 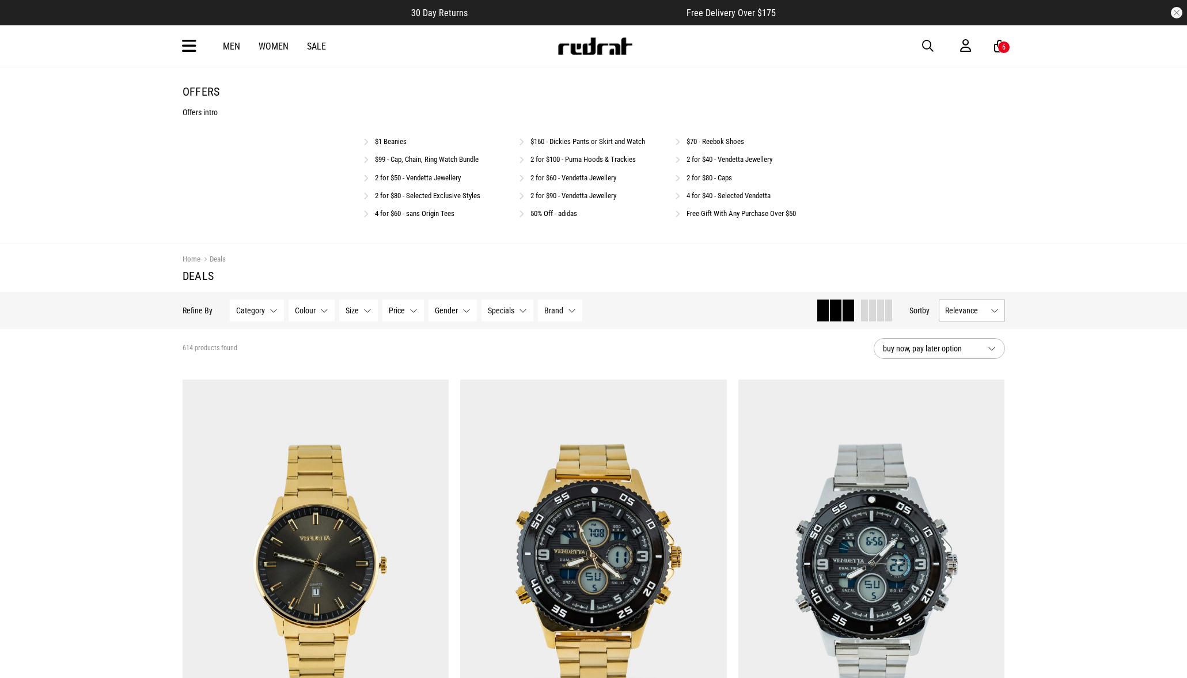 What do you see at coordinates (926, 310) in the screenshot?
I see `span: by` at bounding box center [926, 310].